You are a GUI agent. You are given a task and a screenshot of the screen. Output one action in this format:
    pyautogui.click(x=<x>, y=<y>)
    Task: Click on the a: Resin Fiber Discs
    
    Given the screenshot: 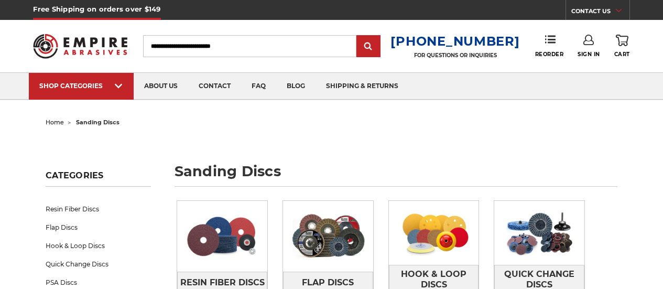 What is the action you would take?
    pyautogui.click(x=98, y=209)
    